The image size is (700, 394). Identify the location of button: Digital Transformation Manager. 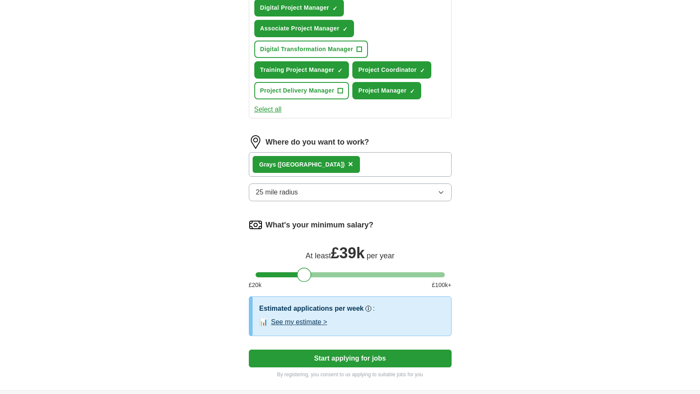
(311, 49).